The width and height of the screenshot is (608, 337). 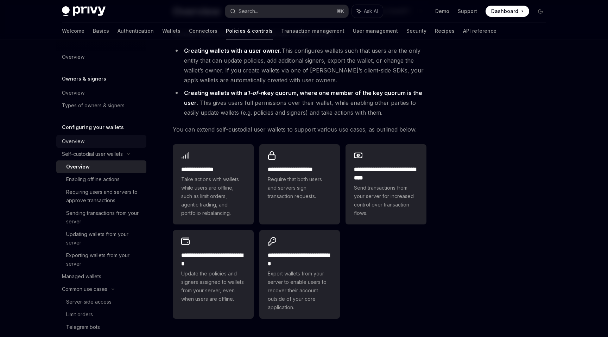 What do you see at coordinates (480, 31) in the screenshot?
I see `a: API reference` at bounding box center [480, 31].